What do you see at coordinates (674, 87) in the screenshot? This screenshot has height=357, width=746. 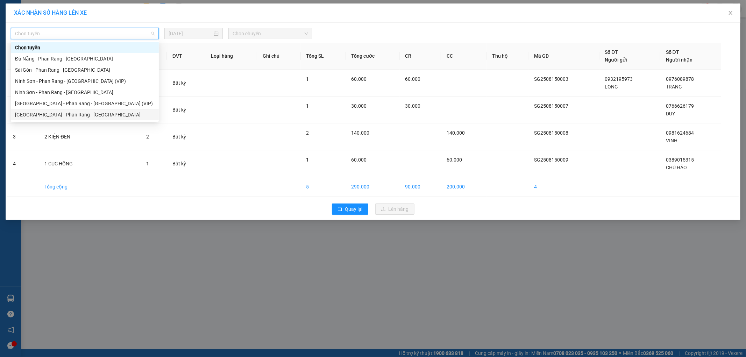 I see `span: TRANG` at bounding box center [674, 87].